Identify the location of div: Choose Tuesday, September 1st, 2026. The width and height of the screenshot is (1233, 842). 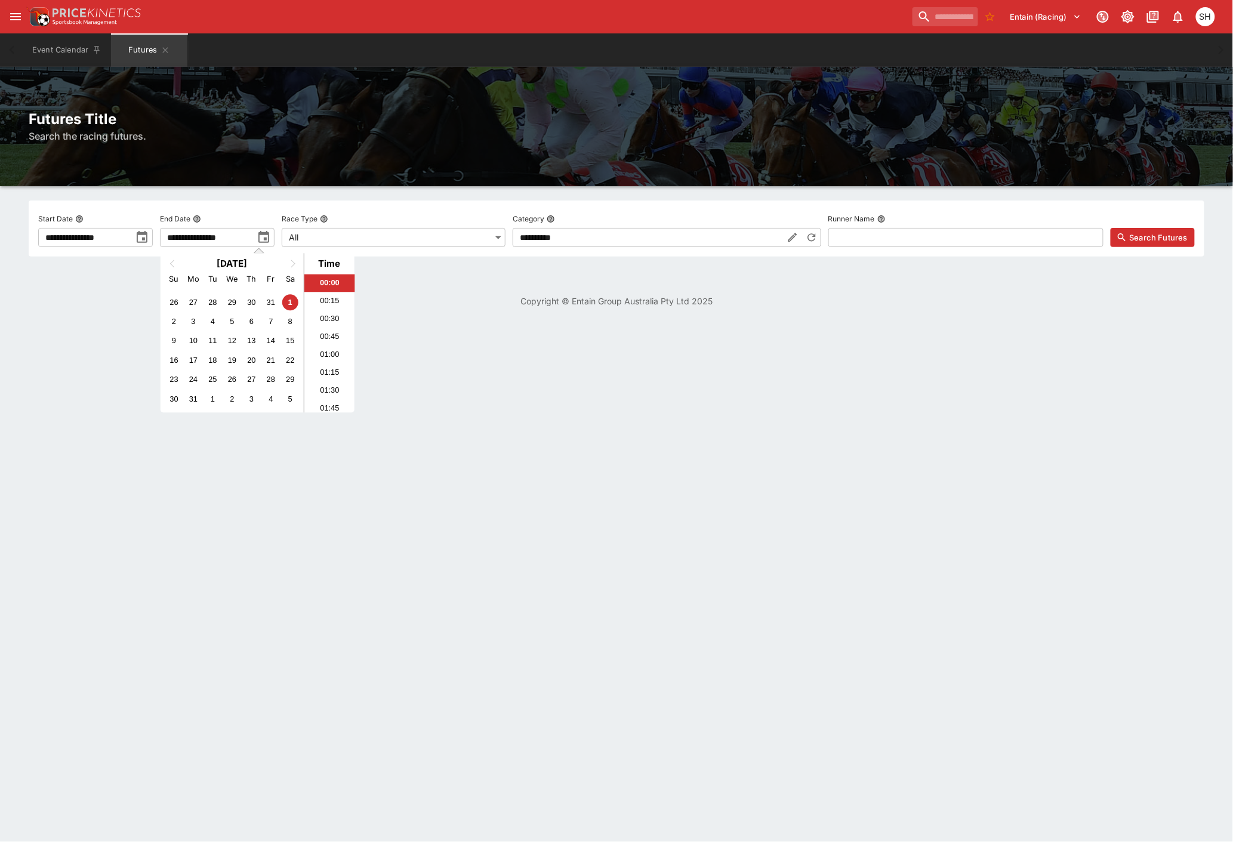
(212, 399).